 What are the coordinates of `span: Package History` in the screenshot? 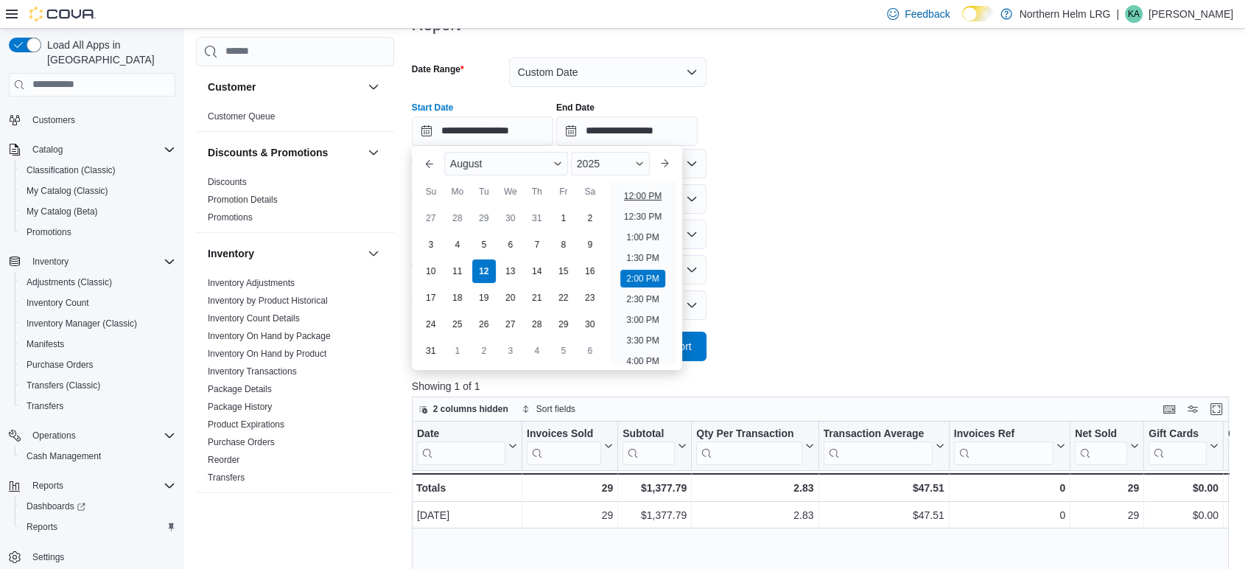 It's located at (239, 407).